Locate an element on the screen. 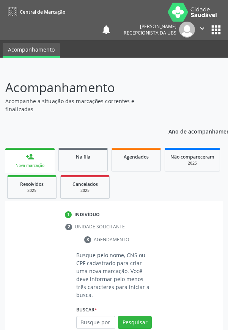  div: person_add is located at coordinates (30, 157).